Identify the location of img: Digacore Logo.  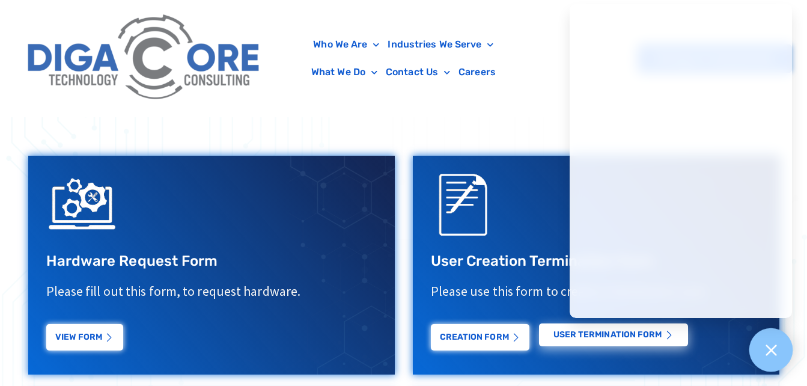
(144, 58).